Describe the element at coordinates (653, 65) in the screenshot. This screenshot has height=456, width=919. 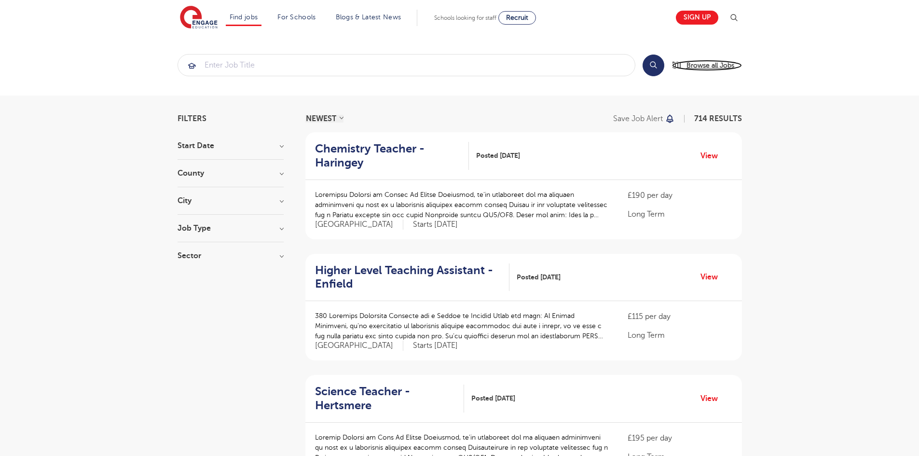
I see `button: Search` at that location.